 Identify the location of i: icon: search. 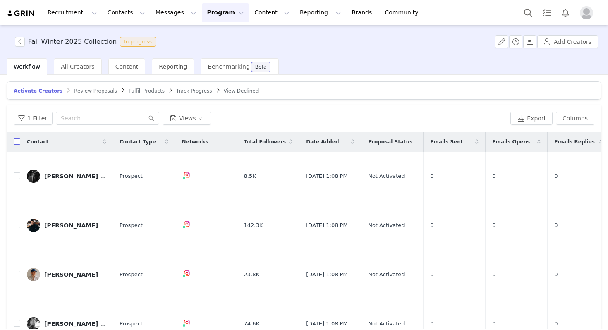
(151, 118).